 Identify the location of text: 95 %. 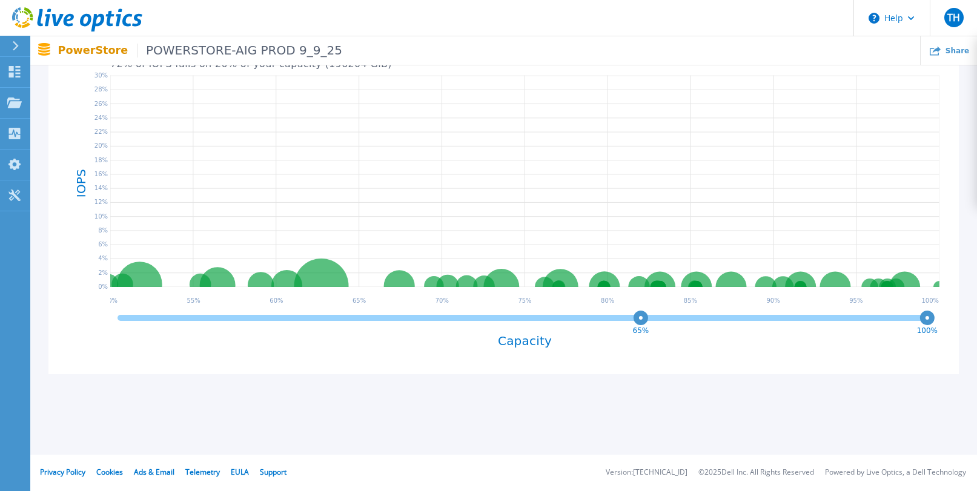
(856, 301).